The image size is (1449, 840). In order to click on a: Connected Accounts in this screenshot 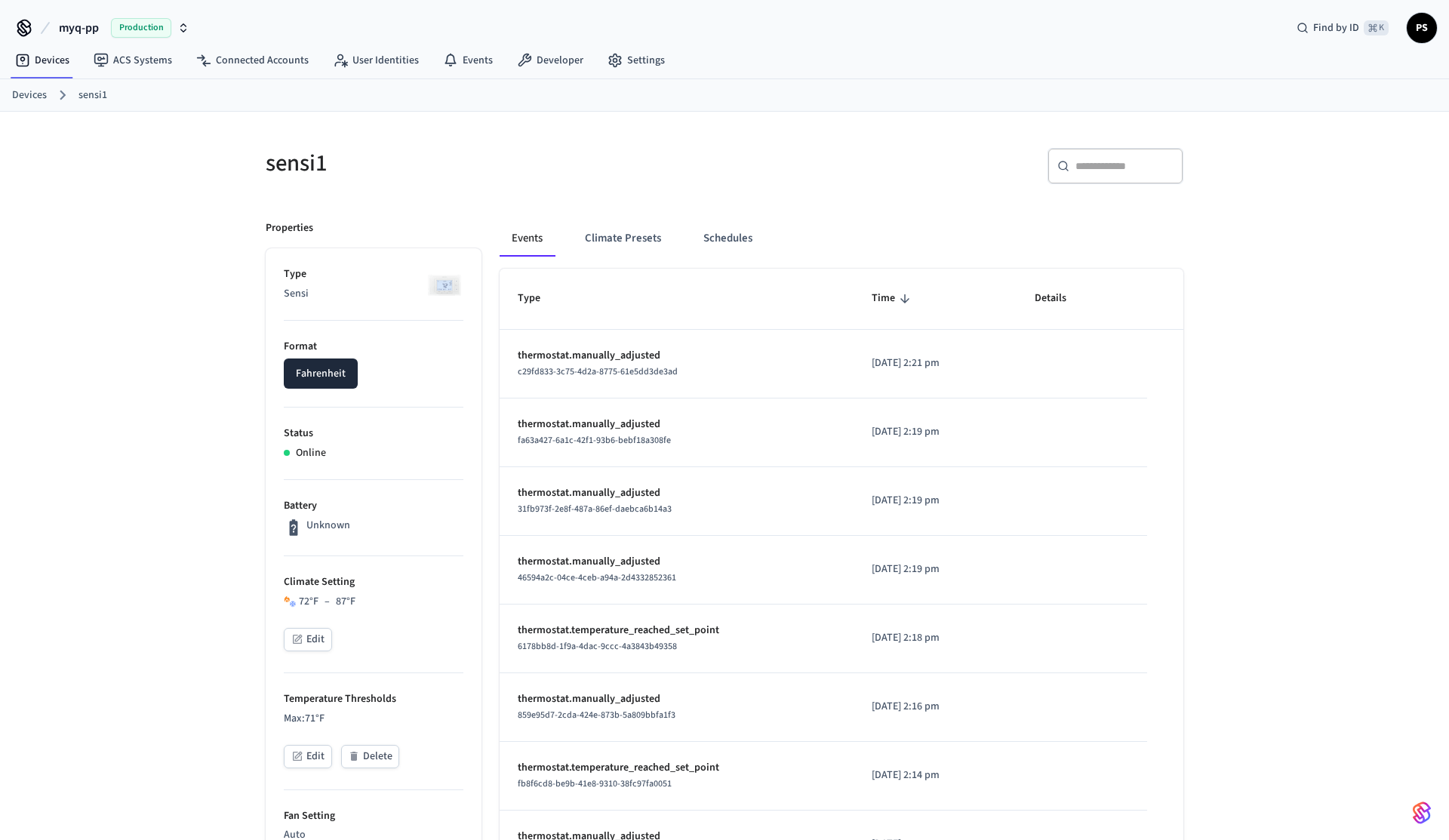, I will do `click(252, 60)`.